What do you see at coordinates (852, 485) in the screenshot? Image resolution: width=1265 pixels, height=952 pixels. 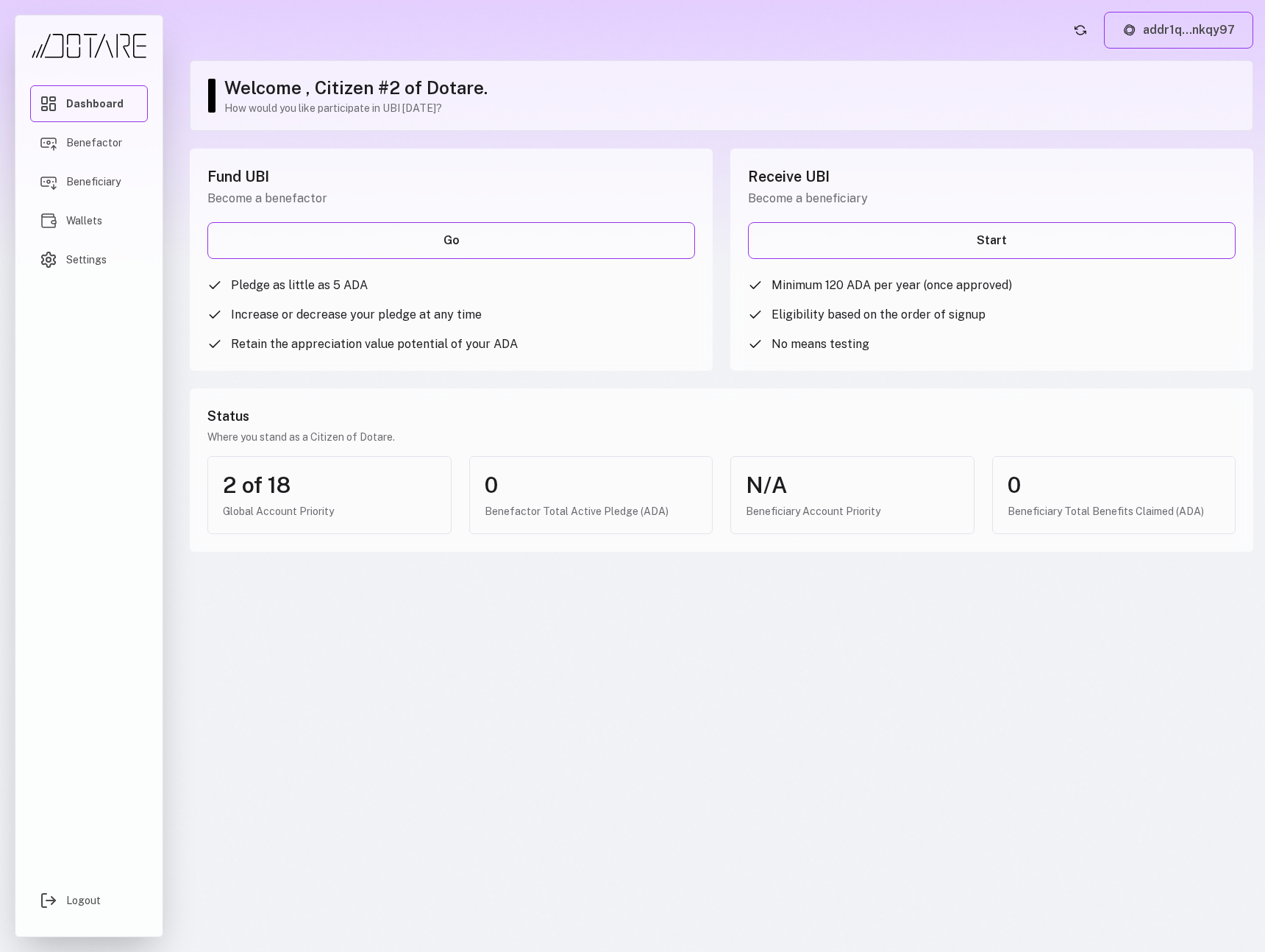 I see `div: N/A` at bounding box center [852, 485].